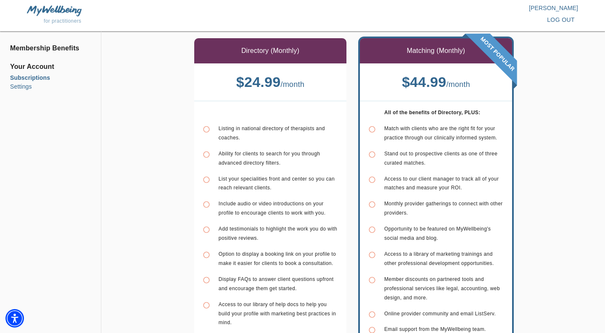 The image size is (605, 333). I want to click on span: Online provider community and email ListServ., so click(439, 314).